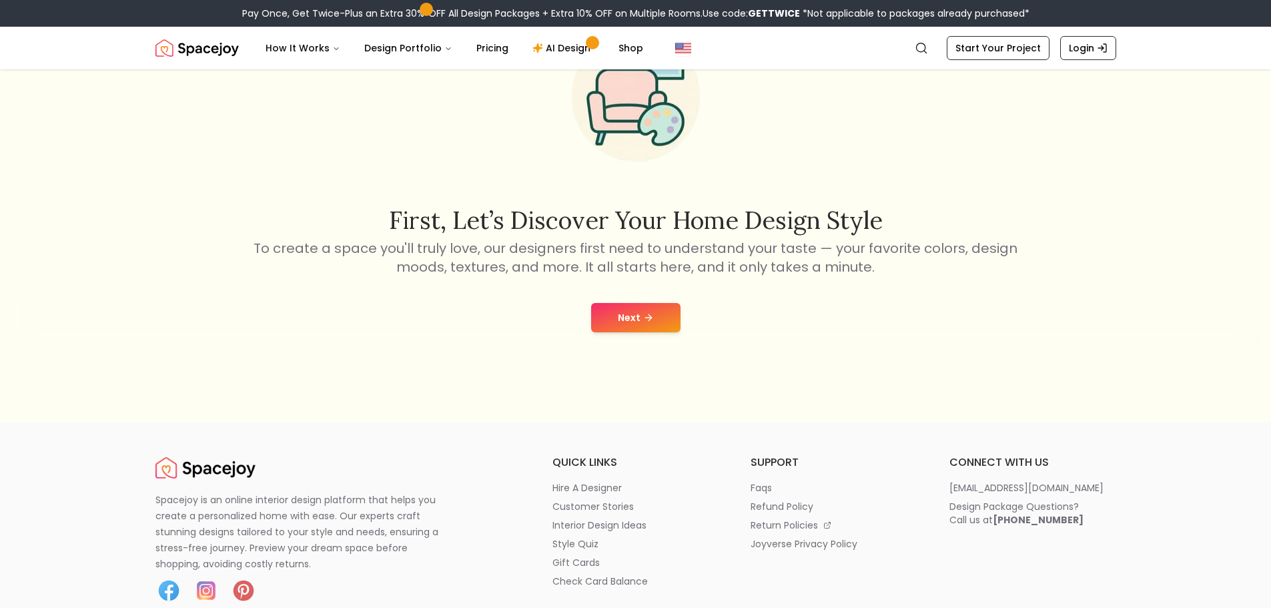 This screenshot has height=608, width=1271. Describe the element at coordinates (587, 488) in the screenshot. I see `p: hire a designer` at that location.